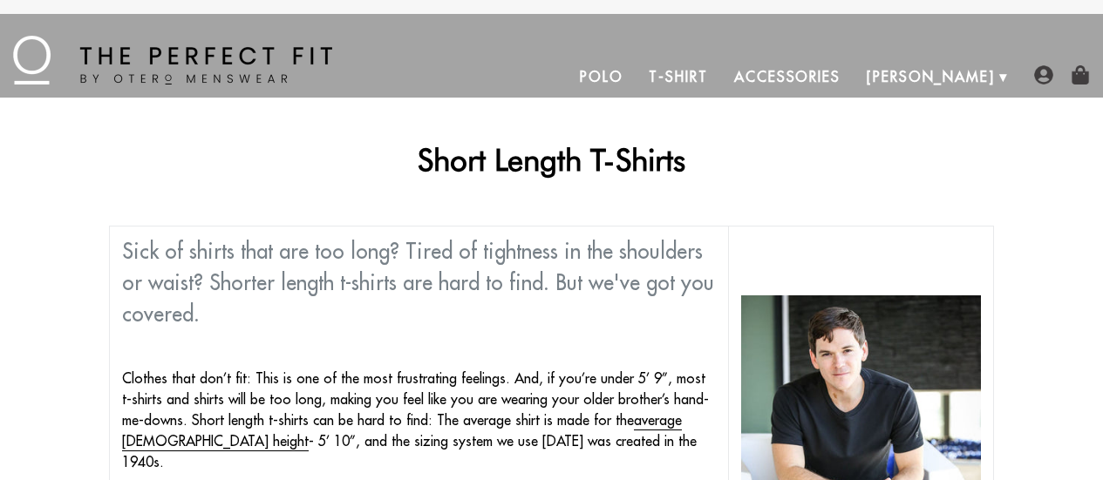  What do you see at coordinates (1044, 75) in the screenshot?
I see `img: user-account-icon.png` at bounding box center [1044, 75].